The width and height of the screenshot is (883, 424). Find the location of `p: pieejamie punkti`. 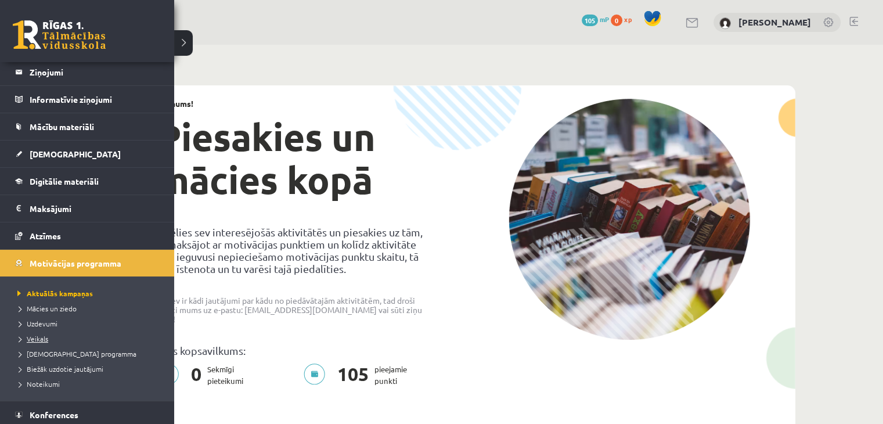

p: pieejamie punkti is located at coordinates (359, 375).